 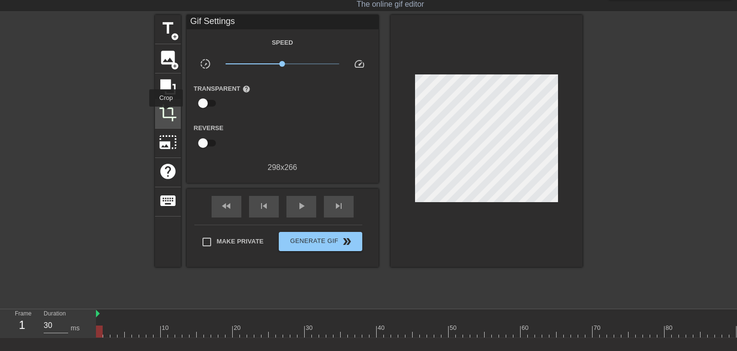 I want to click on button: Generate Gif, so click(x=320, y=241).